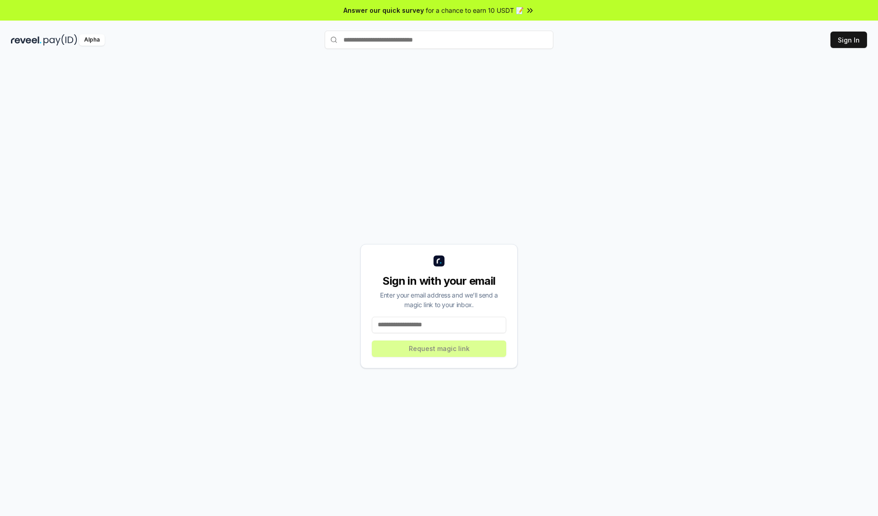  What do you see at coordinates (92, 40) in the screenshot?
I see `div: Alpha` at bounding box center [92, 40].